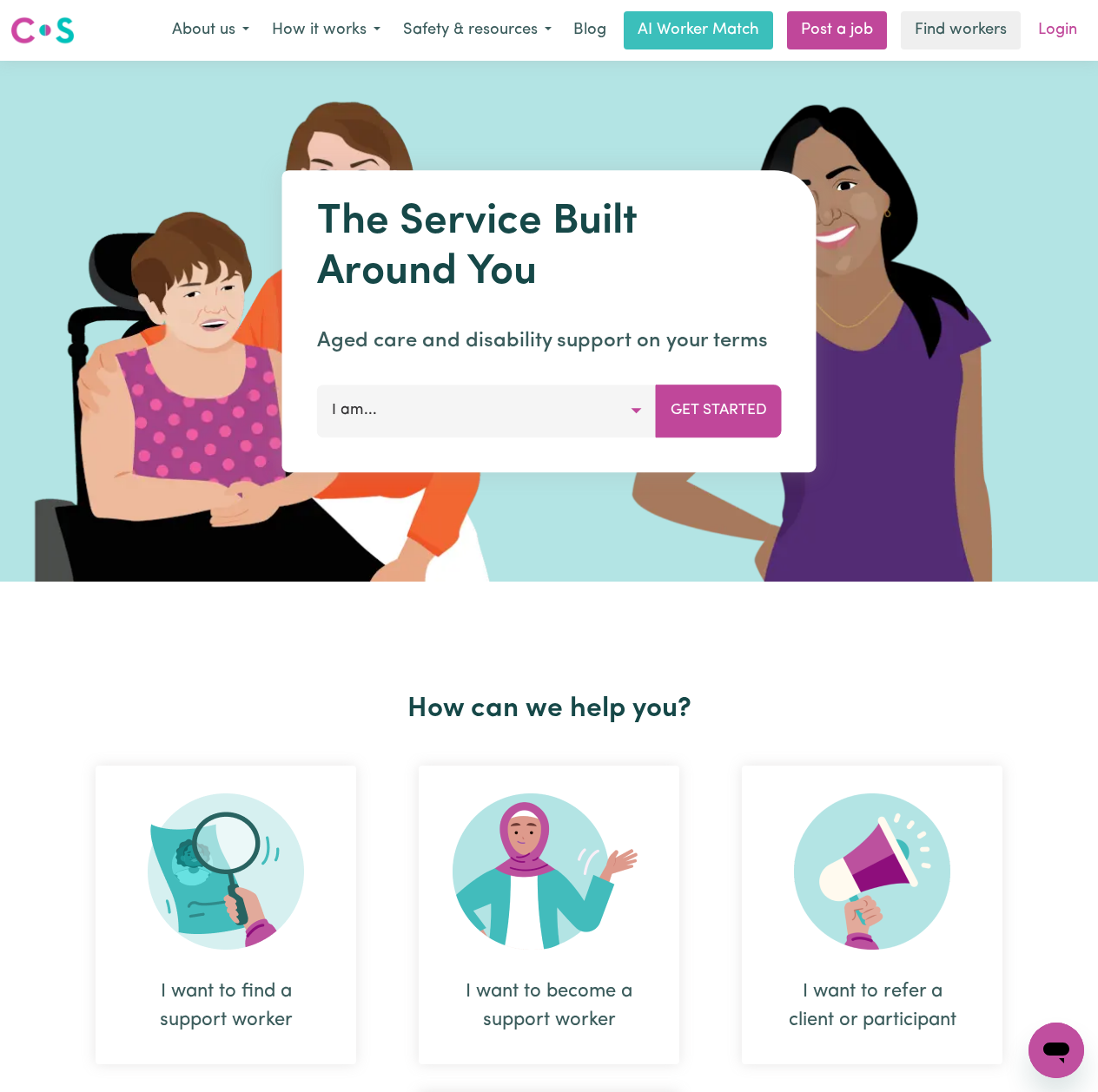 This screenshot has width=1098, height=1092. Describe the element at coordinates (549, 248) in the screenshot. I see `h1: The Service Built Around You` at that location.